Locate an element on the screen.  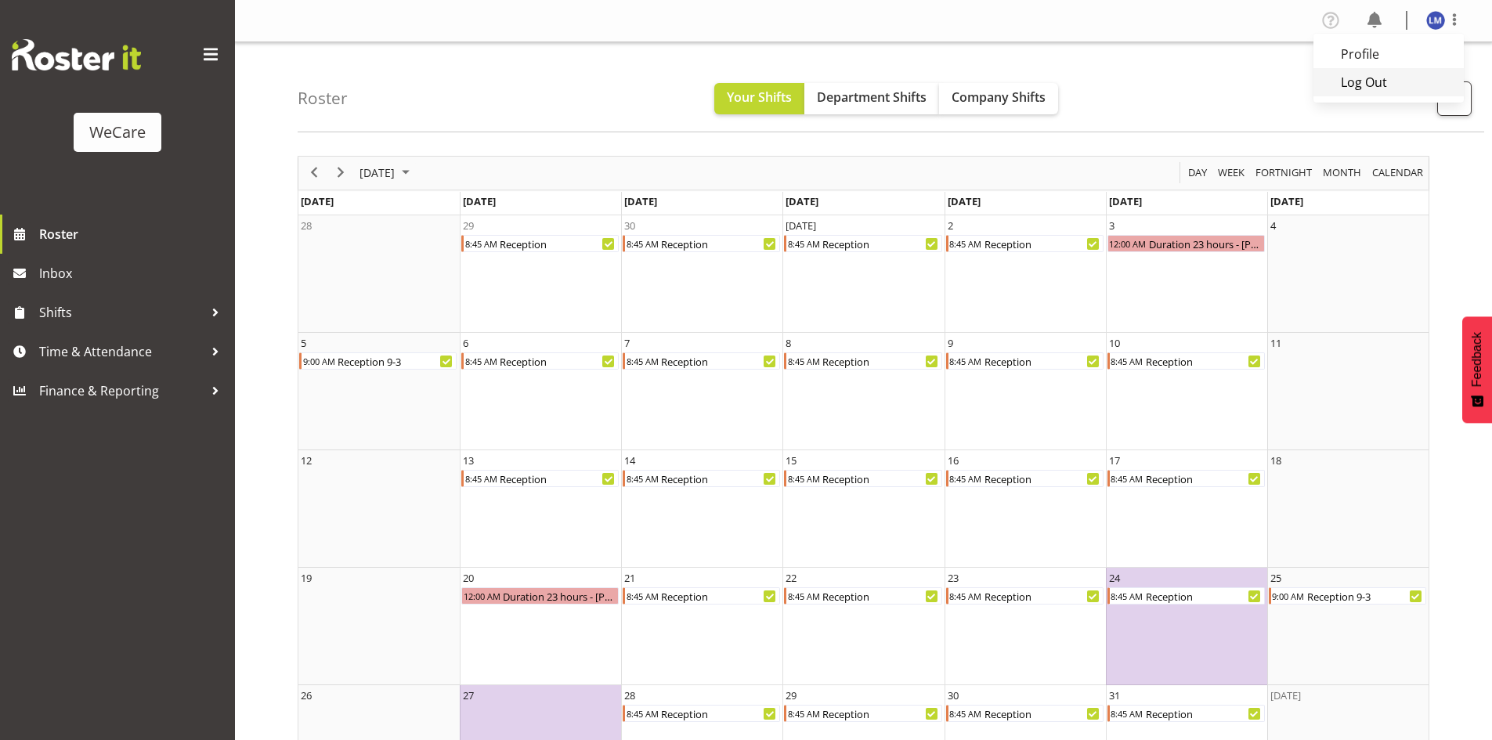
div: Reception Begin From Wednesday, October 22, 2025 at 8:45:00 AM GMT+13:00 Ends At Wednesday, Octob... is located at coordinates (863, 596).